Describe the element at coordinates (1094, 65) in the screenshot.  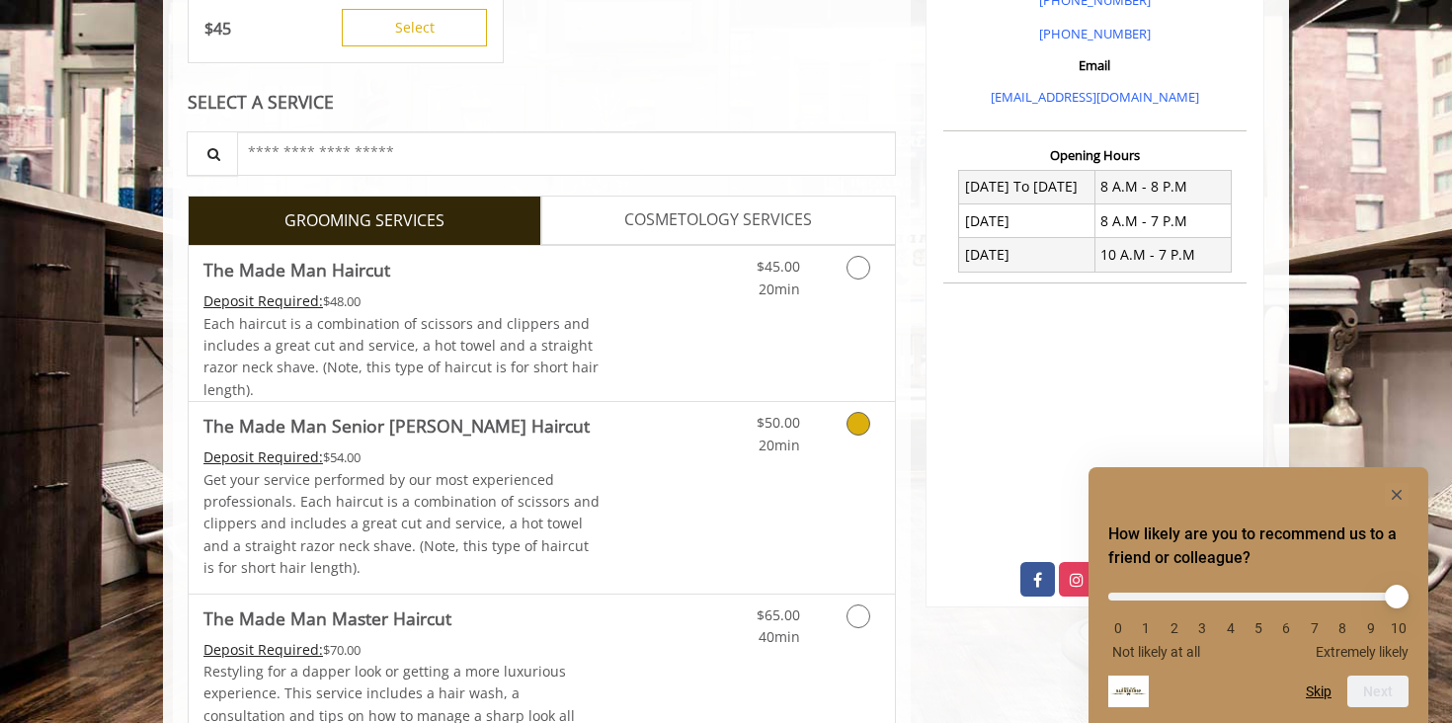
I see `h3: Email` at that location.